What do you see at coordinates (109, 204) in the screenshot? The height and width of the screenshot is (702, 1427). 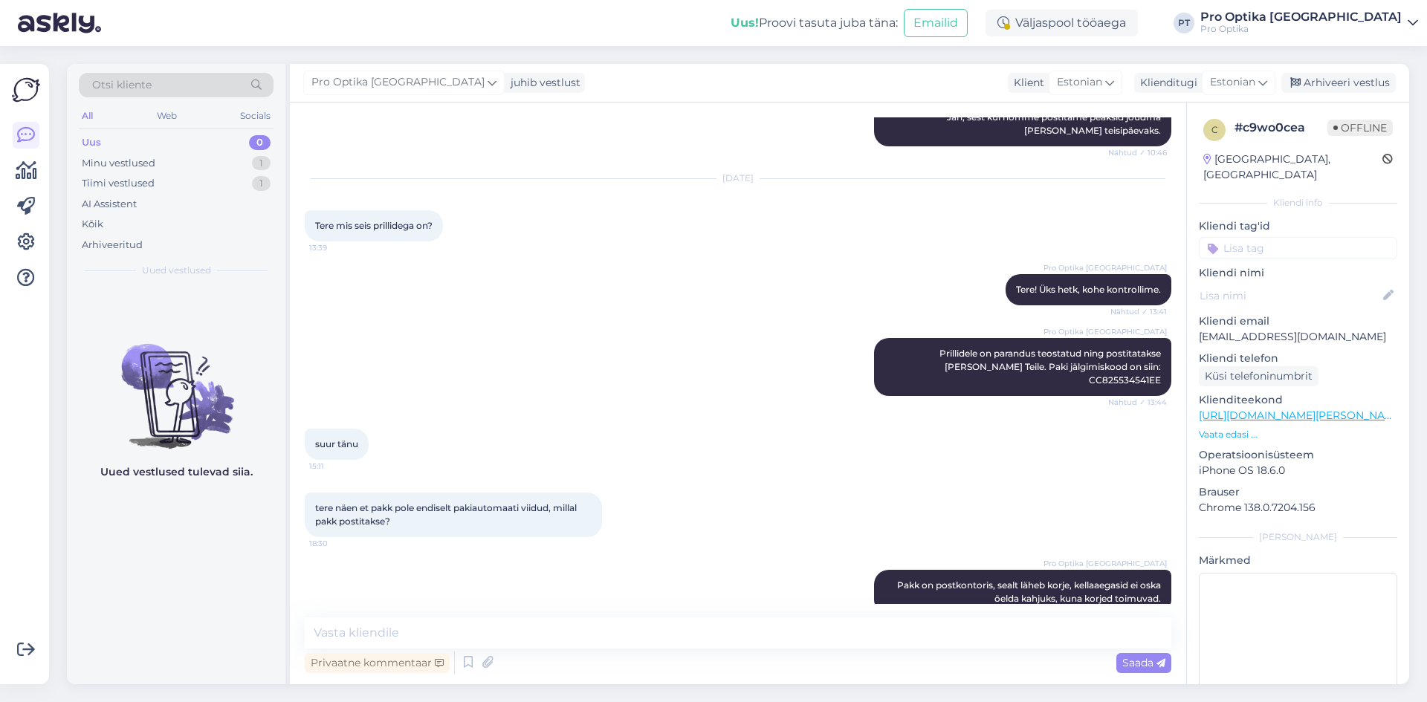 I see `div: AI Assistent` at bounding box center [109, 204].